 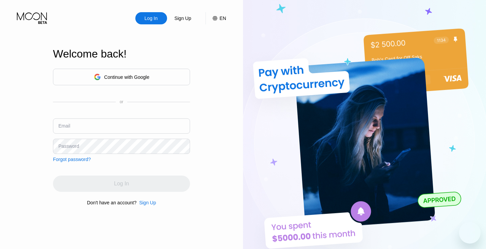 I want to click on div: Password, so click(x=69, y=146).